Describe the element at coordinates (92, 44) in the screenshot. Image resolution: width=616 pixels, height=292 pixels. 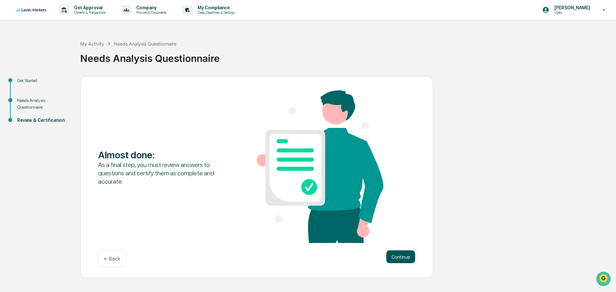
I see `div: My Activity` at that location.